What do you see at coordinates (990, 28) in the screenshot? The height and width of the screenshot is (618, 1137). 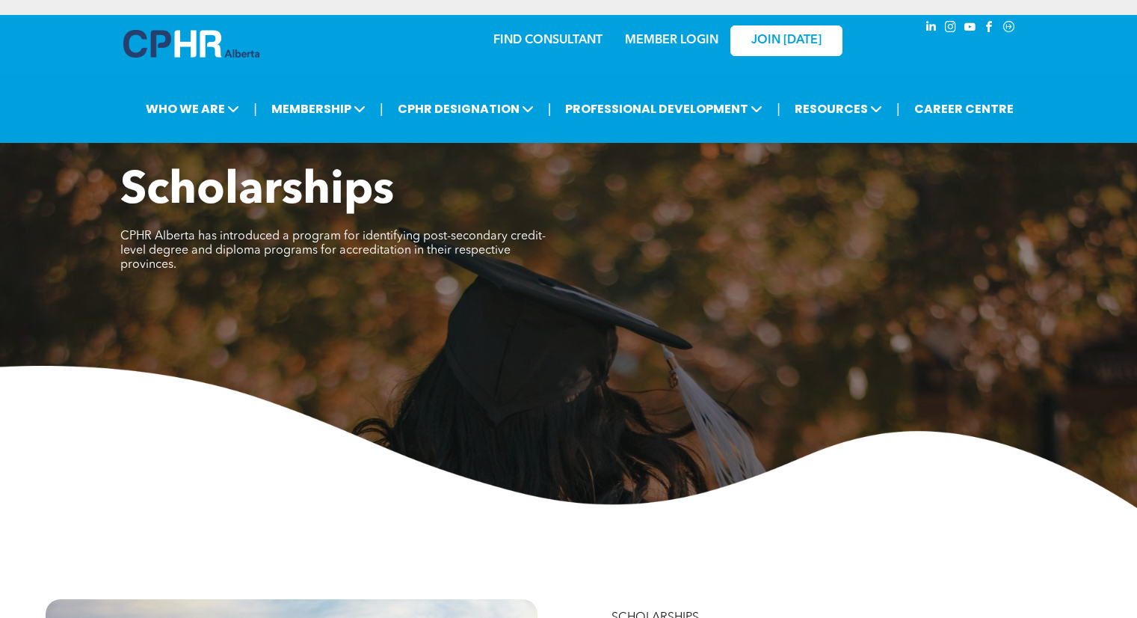 I see `a: facebook` at bounding box center [990, 28].